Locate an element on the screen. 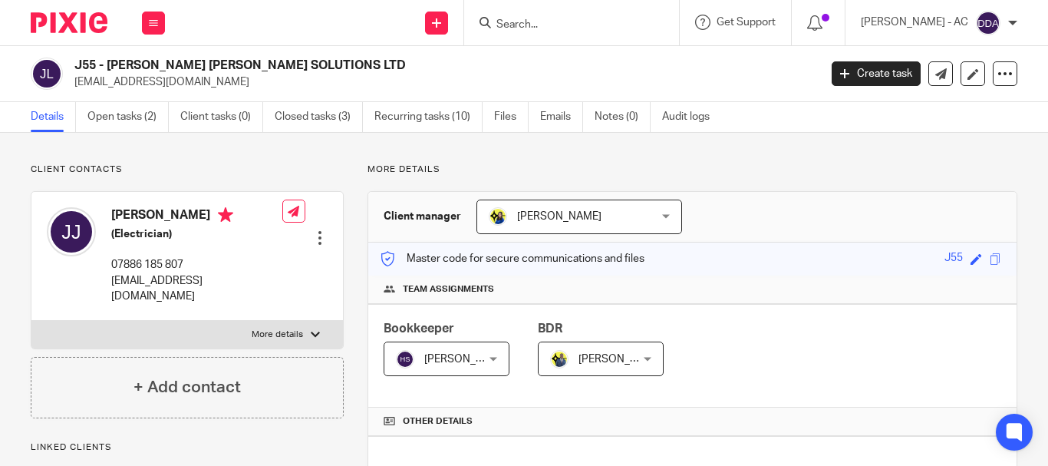  a: Client tasks (0) is located at coordinates (222, 117).